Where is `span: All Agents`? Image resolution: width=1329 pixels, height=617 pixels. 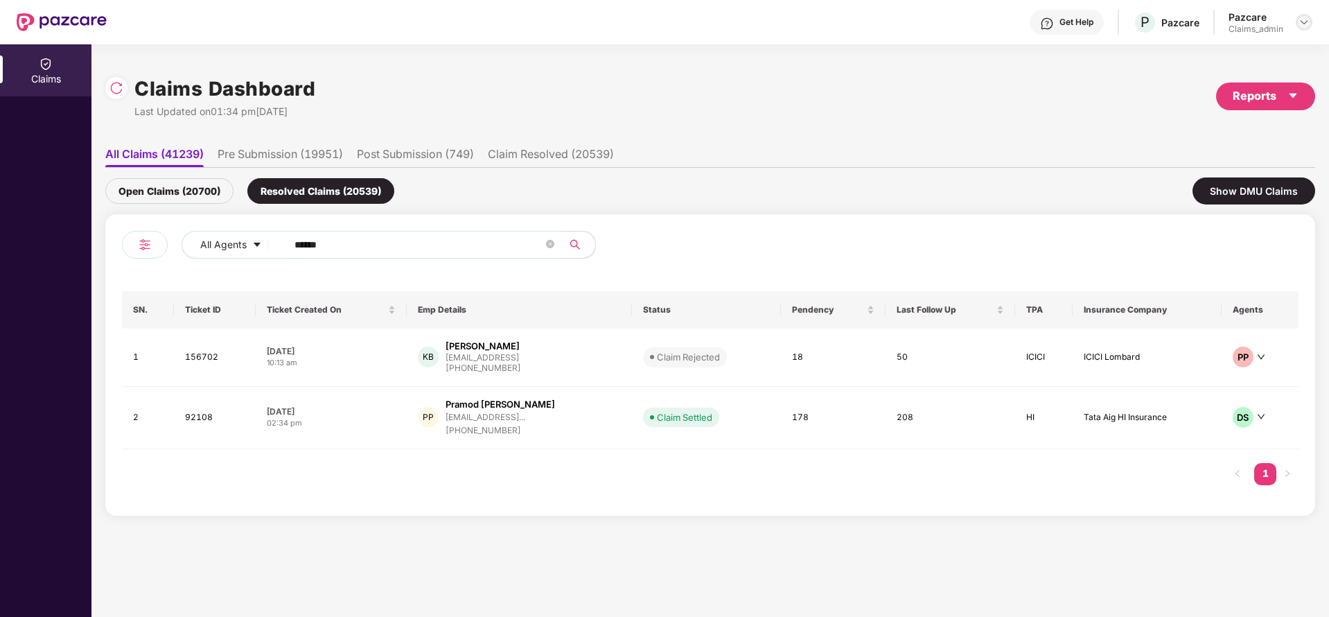
span: All Agents is located at coordinates (223, 245).